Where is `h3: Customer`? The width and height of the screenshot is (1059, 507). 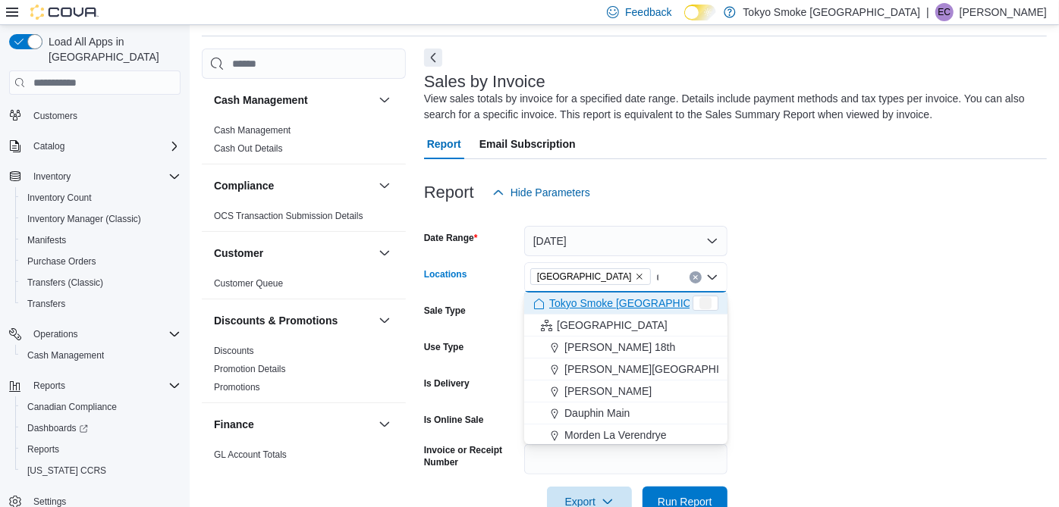 h3: Customer is located at coordinates (238, 253).